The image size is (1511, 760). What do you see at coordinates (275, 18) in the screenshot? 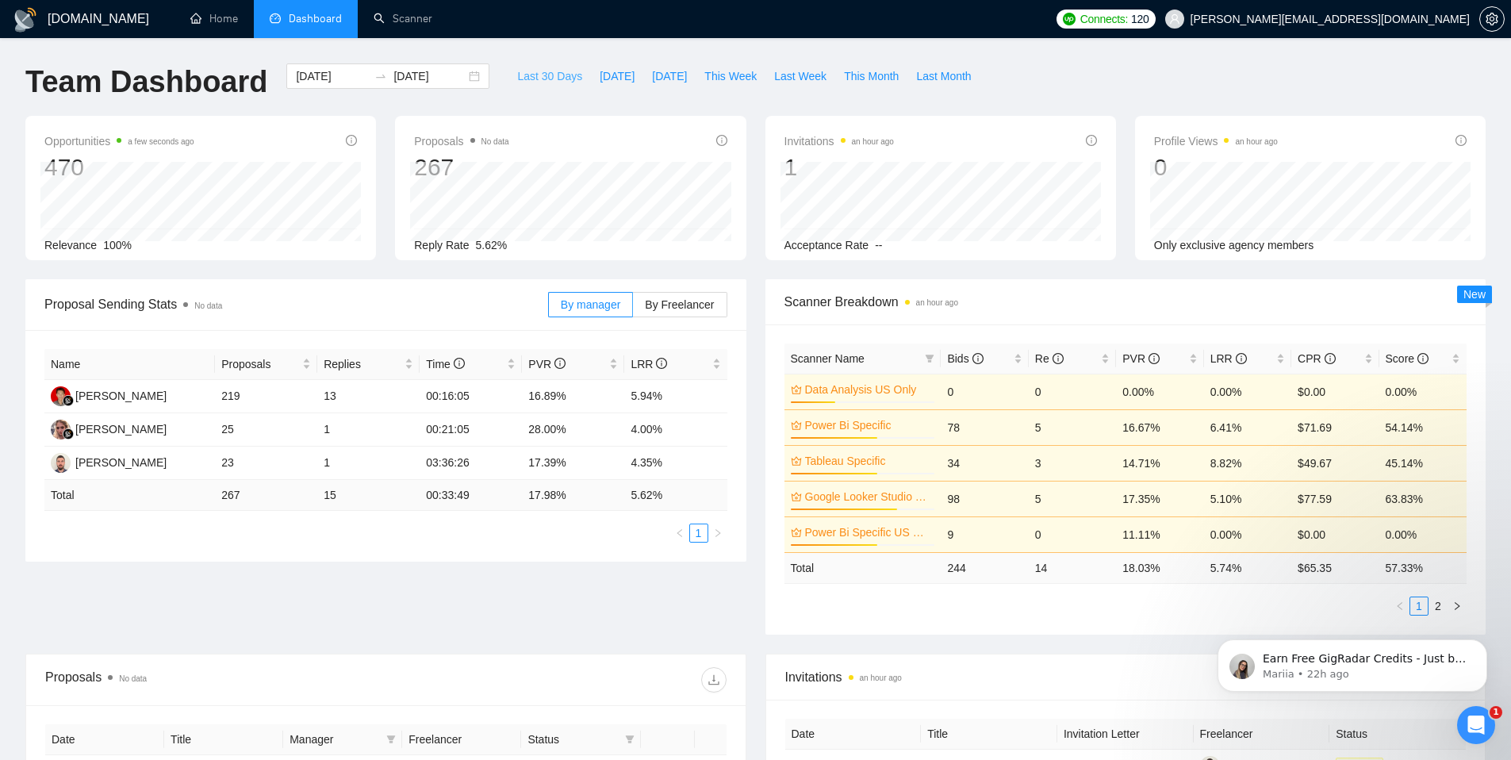
I see `span: dashboard` at bounding box center [275, 18].